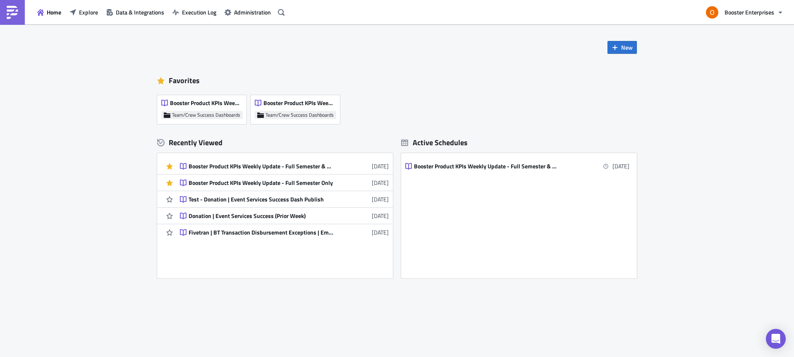  Describe the element at coordinates (194, 12) in the screenshot. I see `a: Execution Log` at that location.